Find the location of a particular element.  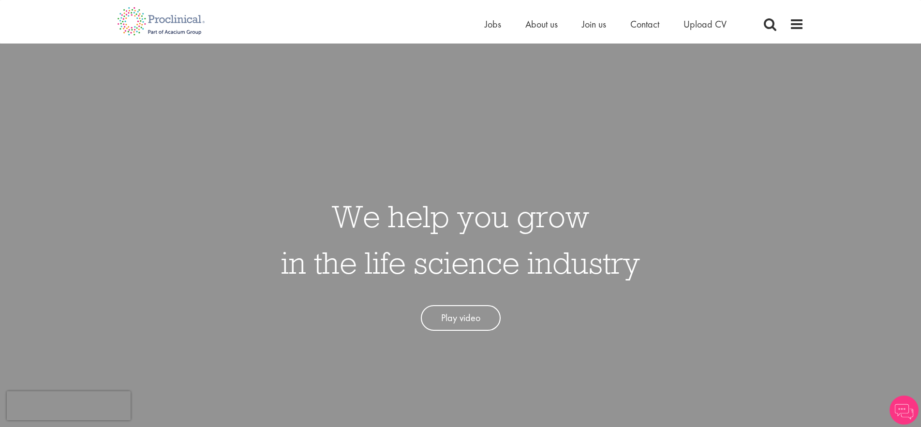

span: Upload CV is located at coordinates (705, 24).